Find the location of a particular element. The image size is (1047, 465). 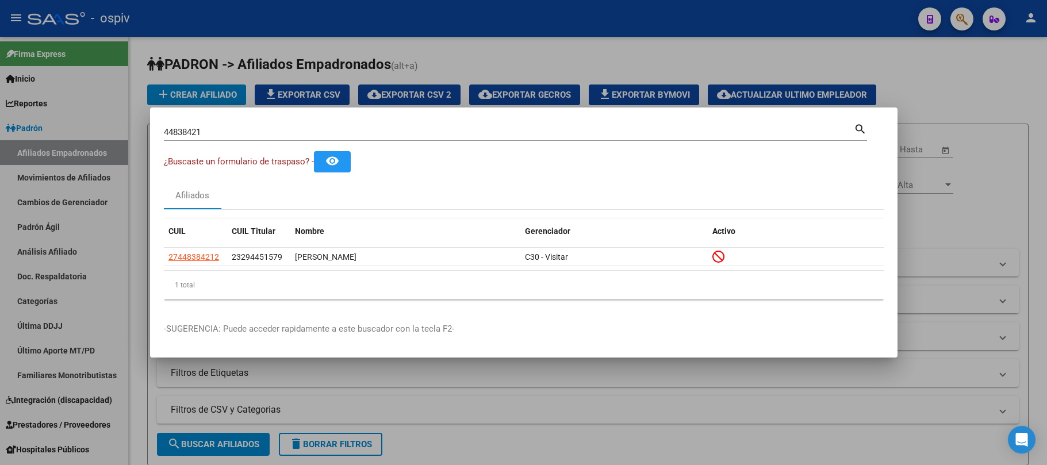

div: Open Intercom Messenger is located at coordinates (1022, 440).